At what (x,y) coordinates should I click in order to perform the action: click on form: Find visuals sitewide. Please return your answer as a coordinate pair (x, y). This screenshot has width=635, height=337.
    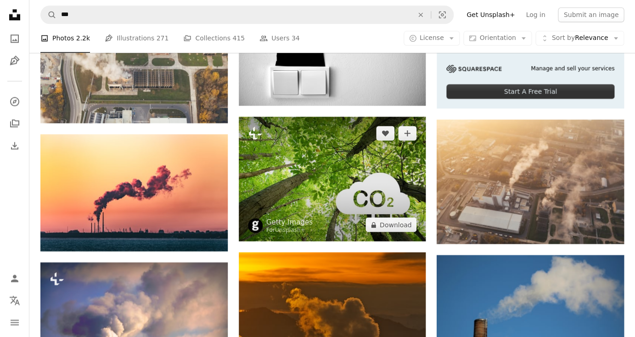
    Looking at the image, I should click on (247, 15).